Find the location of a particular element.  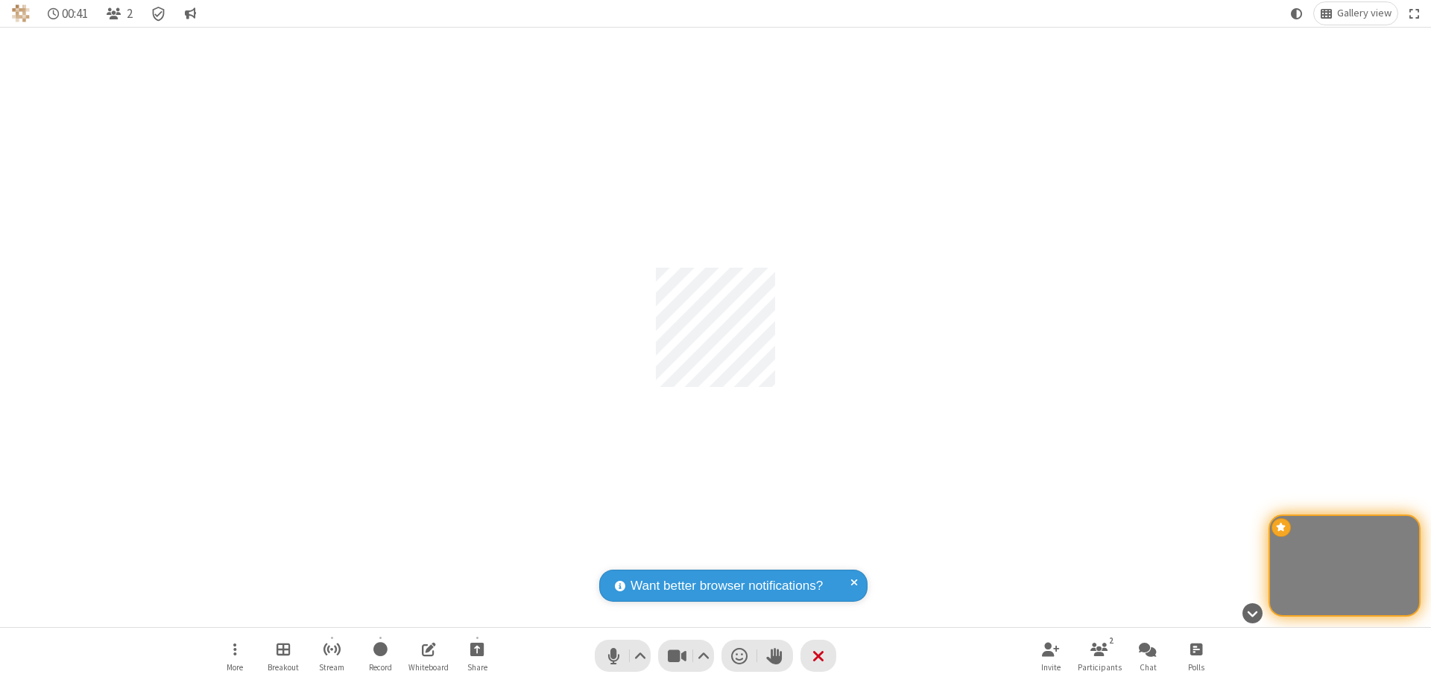

span: Share is located at coordinates (477, 667).